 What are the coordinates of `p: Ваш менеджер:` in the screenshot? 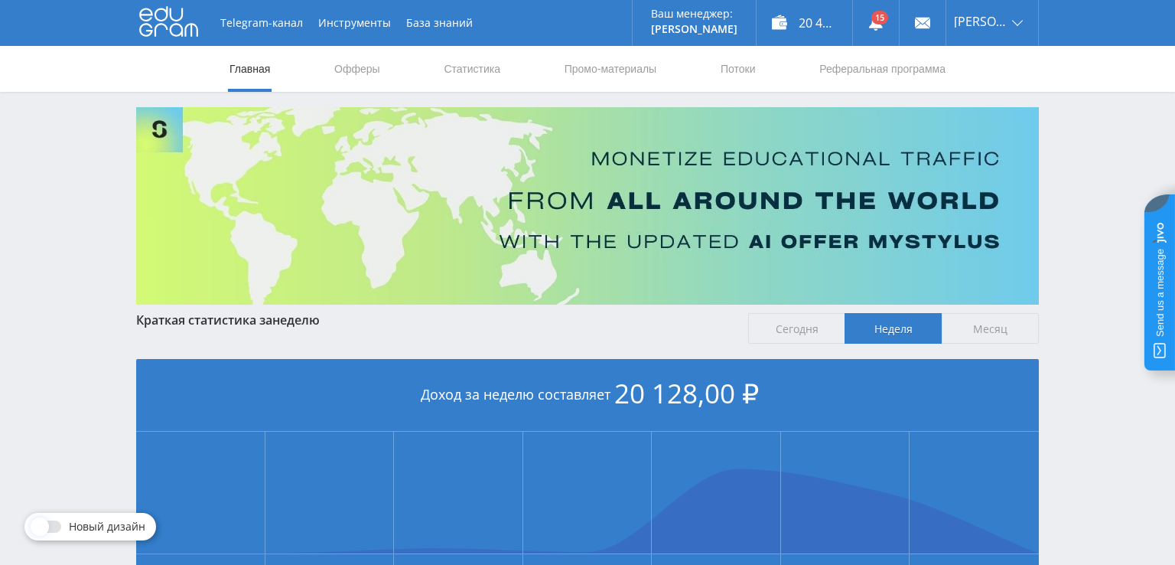 It's located at (694, 14).